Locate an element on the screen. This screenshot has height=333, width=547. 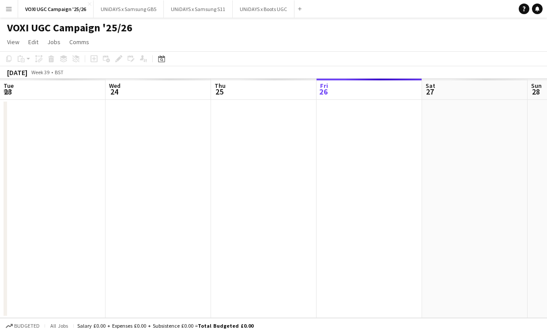
span: Wed is located at coordinates (115, 86).